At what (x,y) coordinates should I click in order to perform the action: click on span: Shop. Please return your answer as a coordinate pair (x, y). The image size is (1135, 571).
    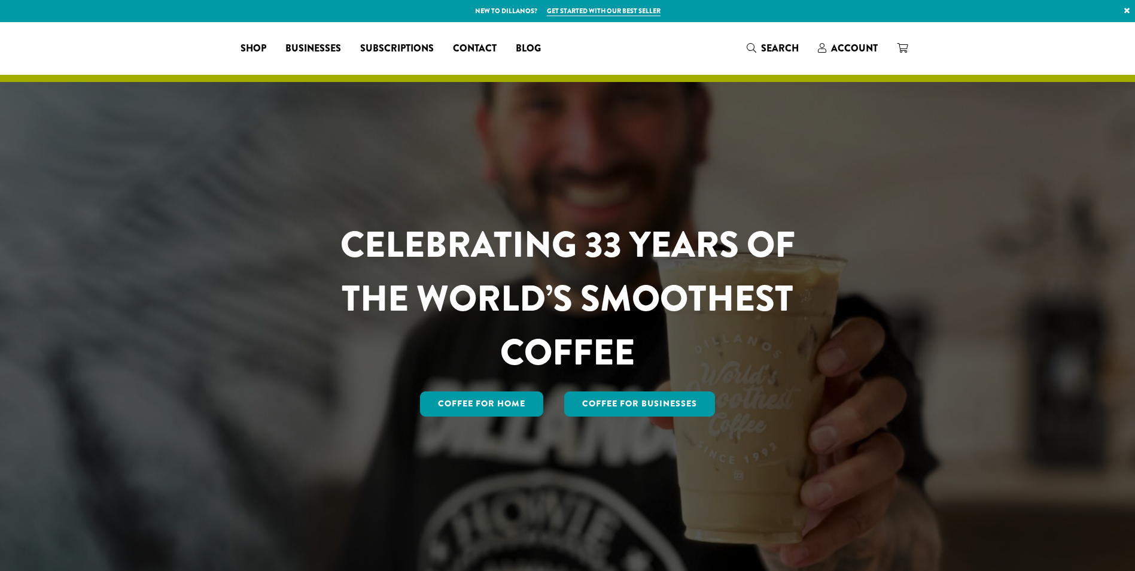
    Looking at the image, I should click on (253, 48).